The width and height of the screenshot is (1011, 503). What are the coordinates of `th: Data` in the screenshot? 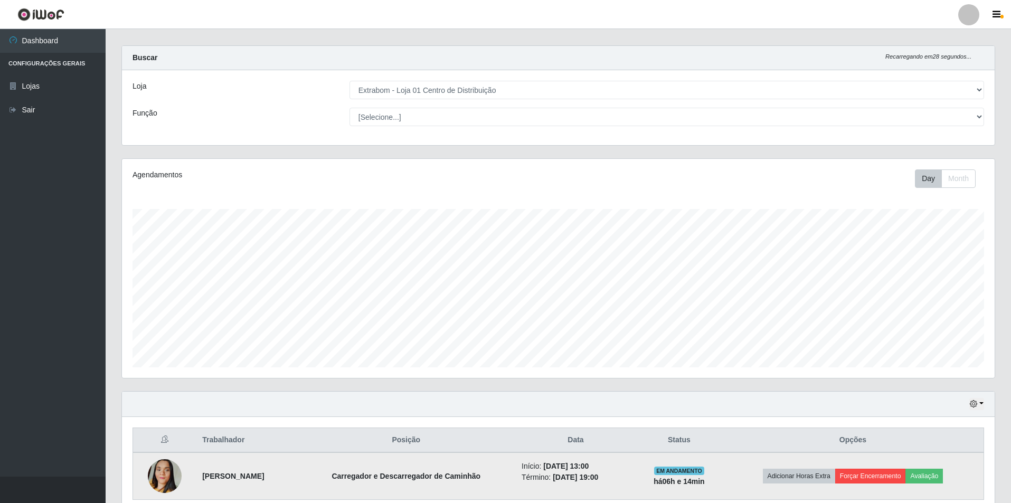 It's located at (575, 440).